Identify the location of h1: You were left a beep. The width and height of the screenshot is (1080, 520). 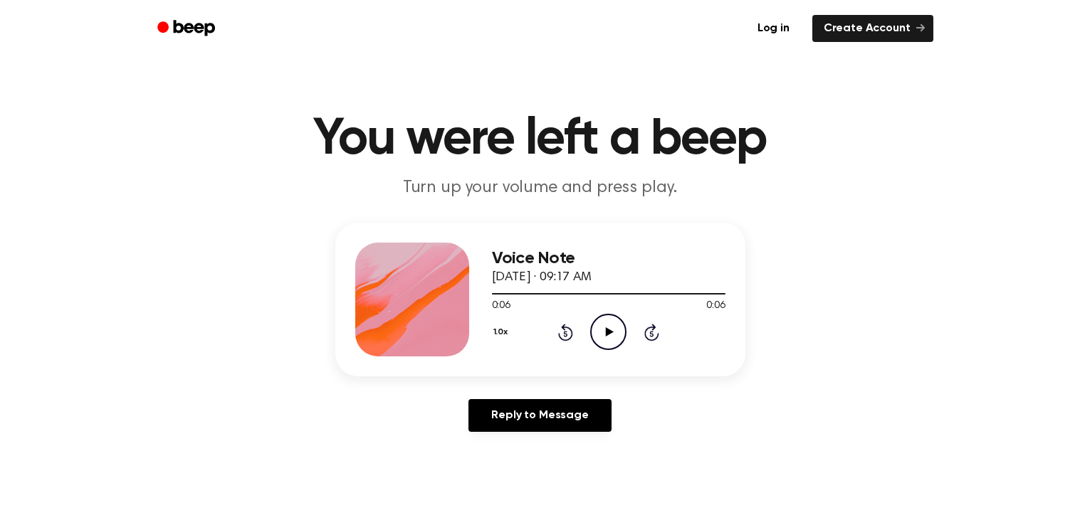
(540, 139).